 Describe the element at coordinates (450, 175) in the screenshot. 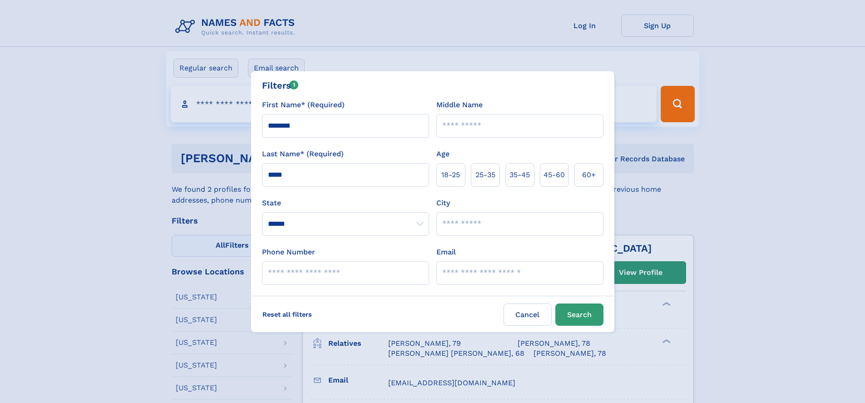

I see `span: 18‑25` at that location.